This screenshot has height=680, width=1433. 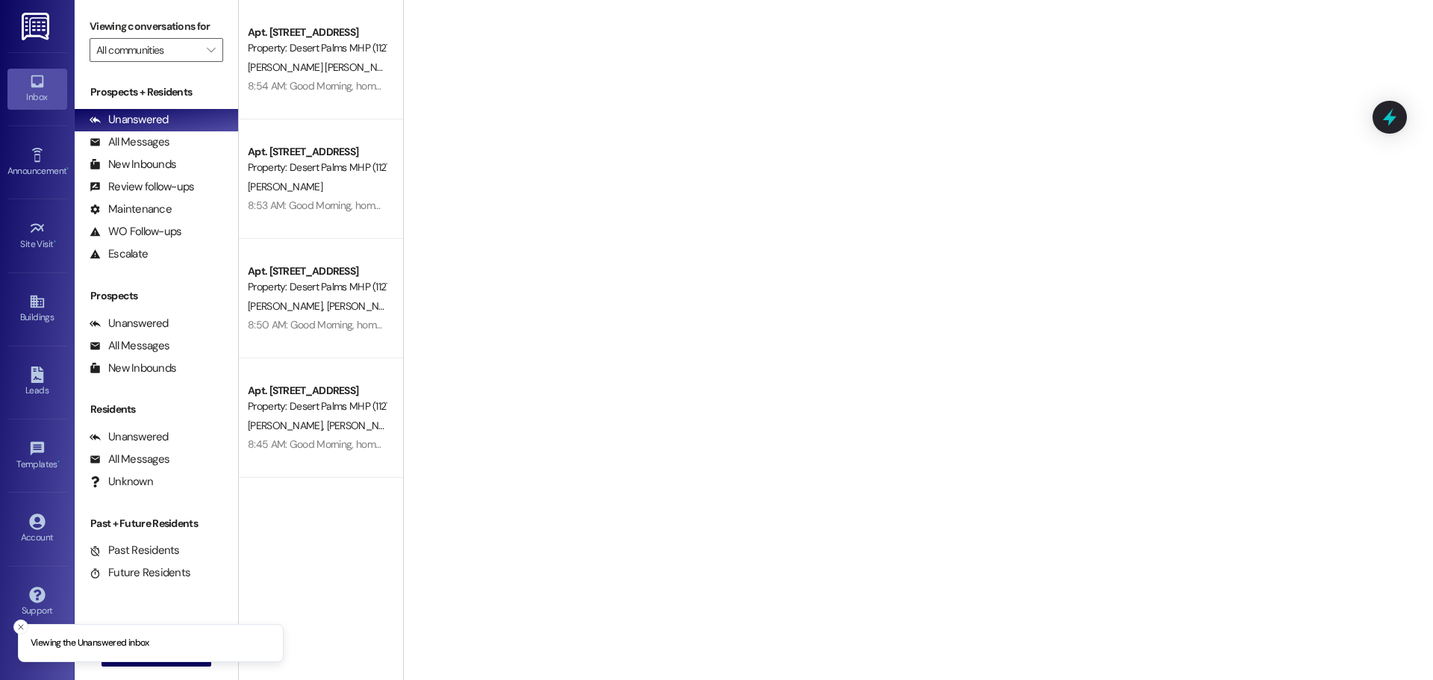 I want to click on div: Review follow-ups, so click(x=142, y=187).